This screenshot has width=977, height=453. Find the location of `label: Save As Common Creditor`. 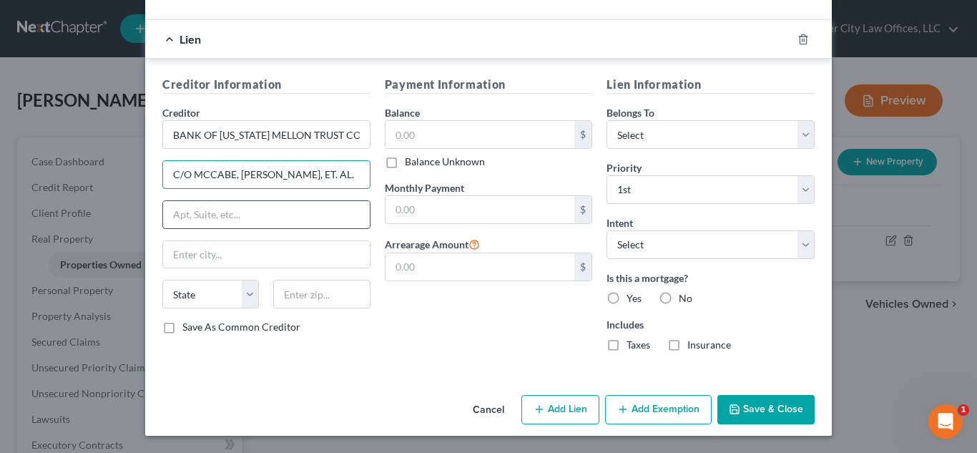

label: Save As Common Creditor is located at coordinates (241, 327).